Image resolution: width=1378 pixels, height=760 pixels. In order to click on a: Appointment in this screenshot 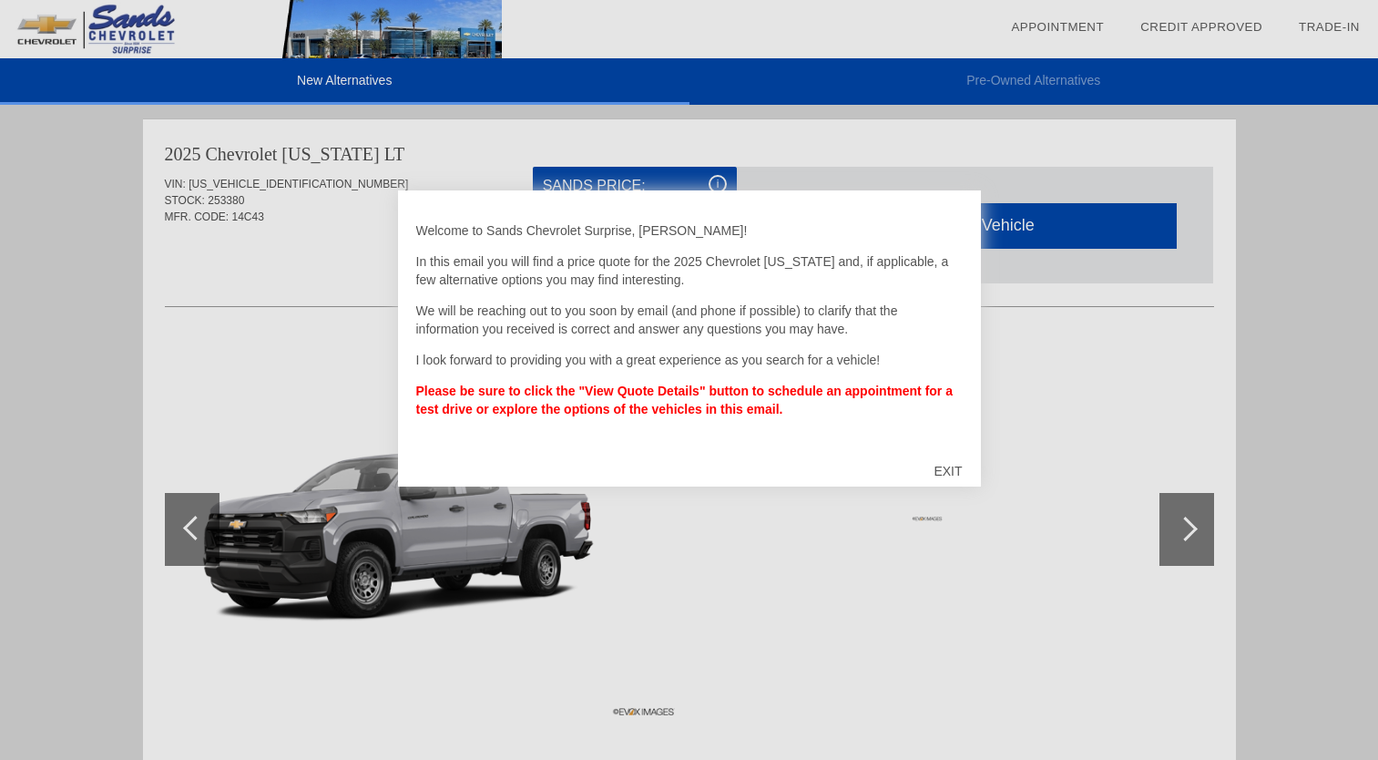, I will do `click(1058, 26)`.